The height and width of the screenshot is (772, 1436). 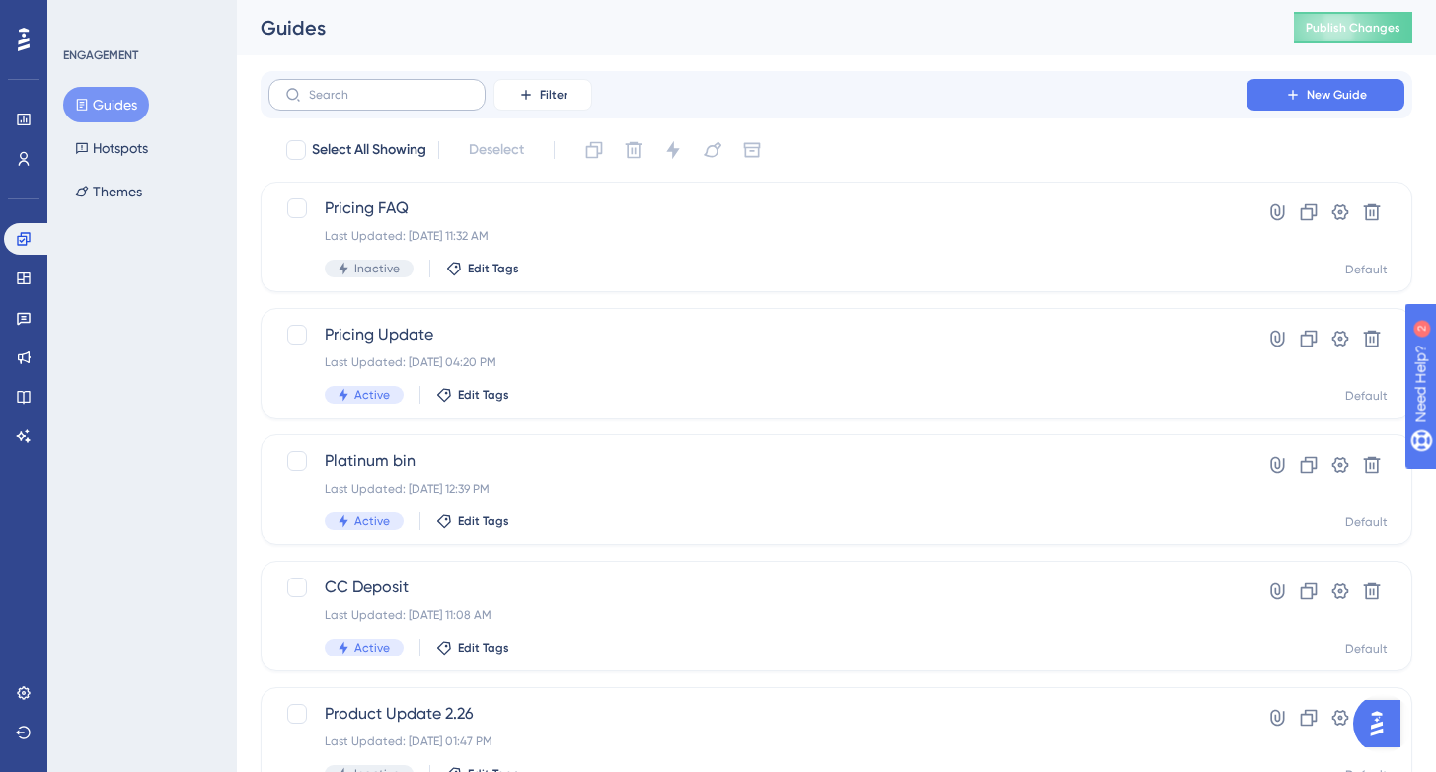 What do you see at coordinates (543, 95) in the screenshot?
I see `button: Filter` at bounding box center [543, 95].